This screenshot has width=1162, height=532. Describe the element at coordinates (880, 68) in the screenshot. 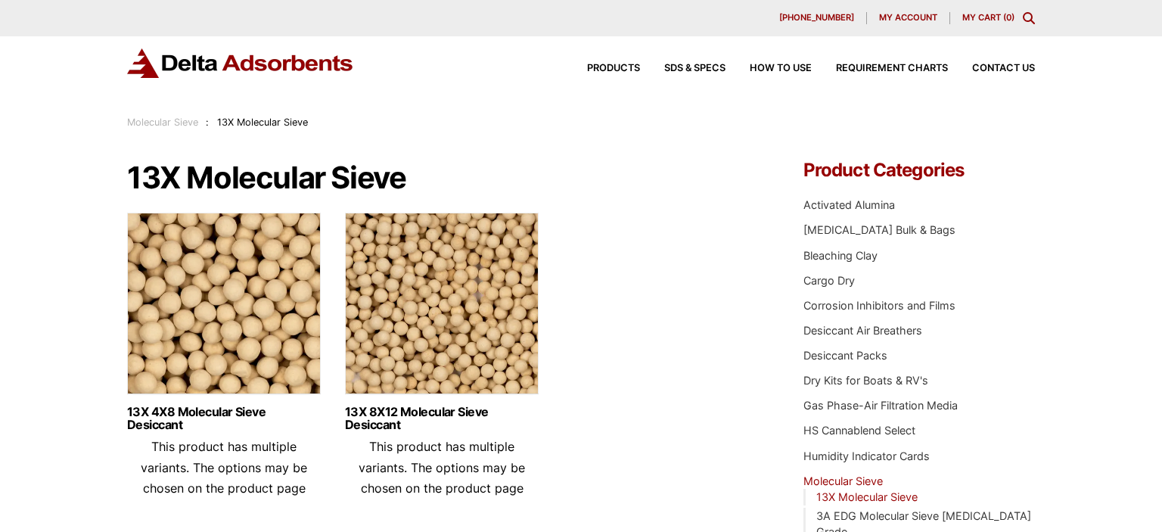

I see `a: Requirement Charts` at that location.